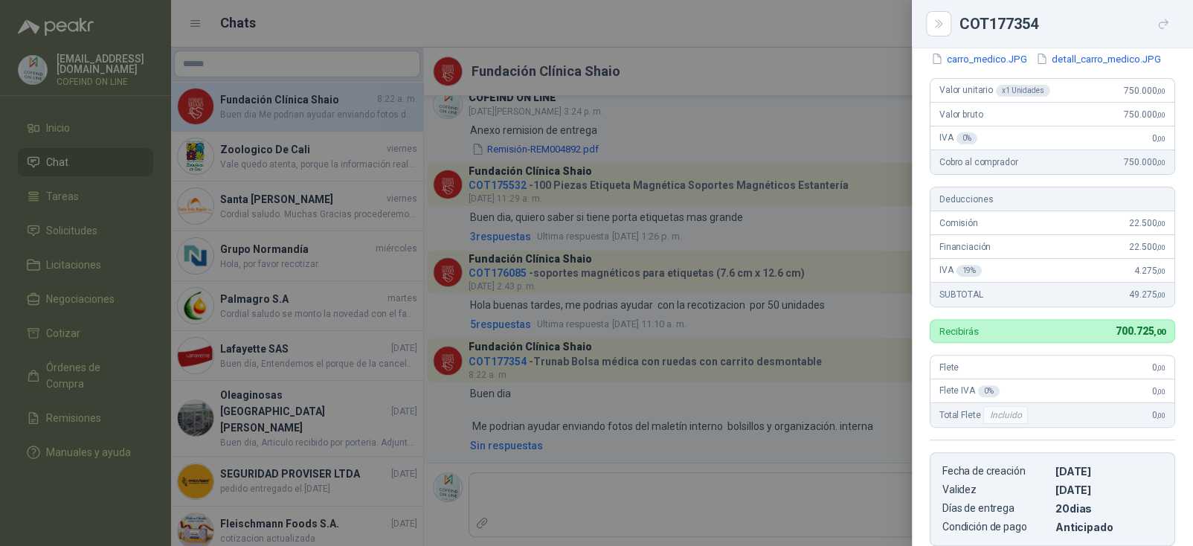  I want to click on span: Flete, so click(949, 367).